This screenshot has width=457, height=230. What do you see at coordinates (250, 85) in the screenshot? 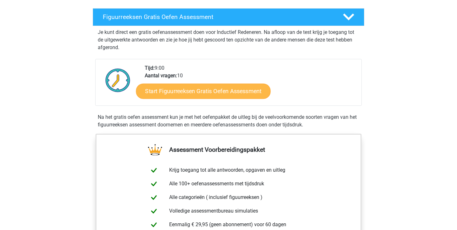
I see `div: 9:00 10` at bounding box center [250, 85].